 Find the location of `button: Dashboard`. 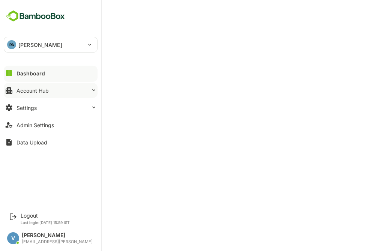

button: Dashboard is located at coordinates (51, 73).